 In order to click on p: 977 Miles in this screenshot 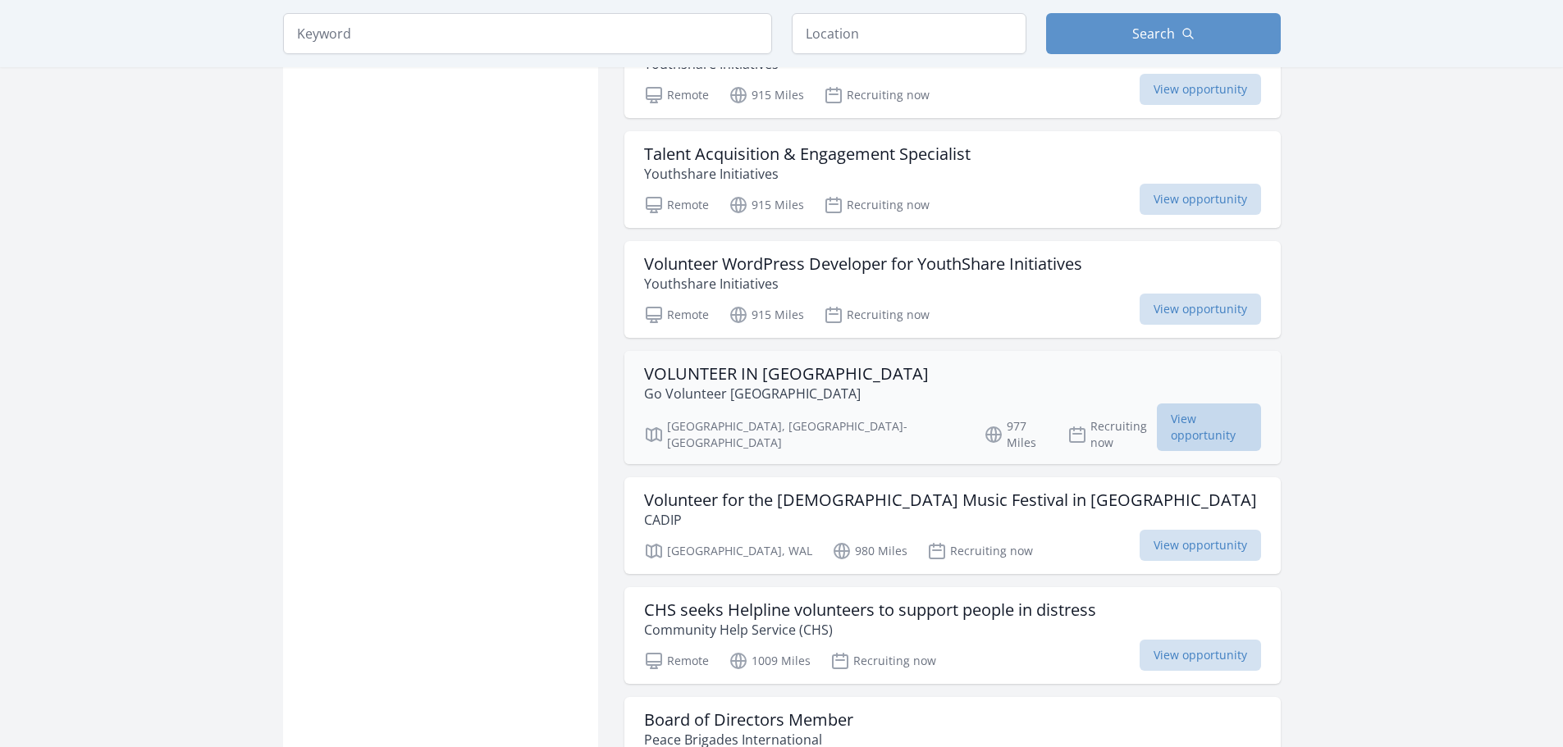, I will do `click(1016, 435)`.